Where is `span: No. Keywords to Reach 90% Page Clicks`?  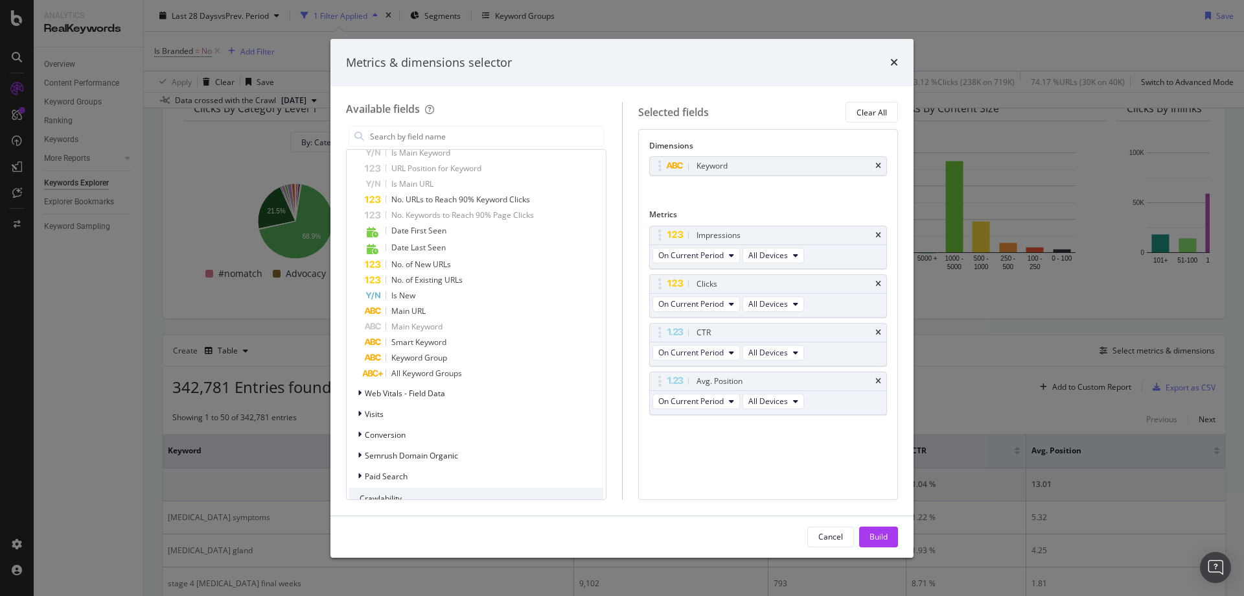 span: No. Keywords to Reach 90% Page Clicks is located at coordinates (463, 215).